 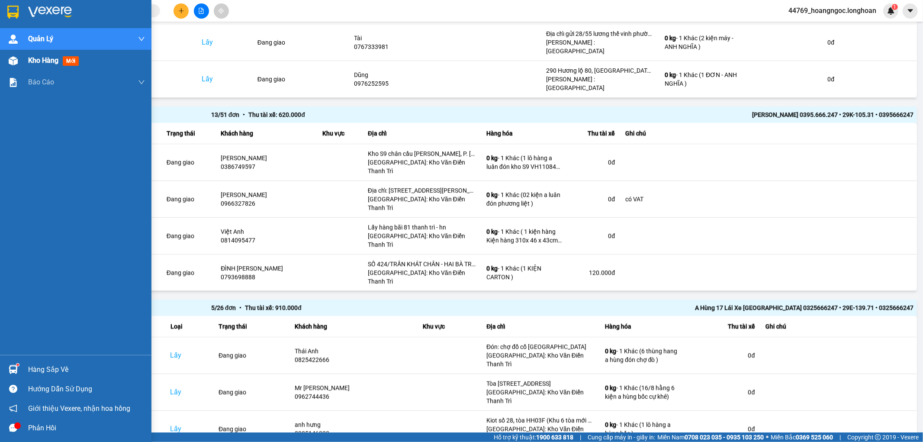 What do you see at coordinates (524, 199) in the screenshot?
I see `div: - 1 Khác (02 kiện a luân đón phương liệt )` at bounding box center [524, 199].